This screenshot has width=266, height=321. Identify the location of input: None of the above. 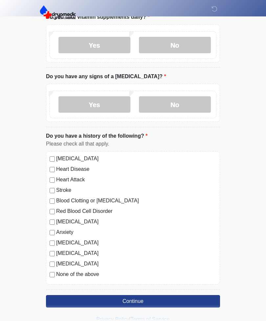
(52, 274).